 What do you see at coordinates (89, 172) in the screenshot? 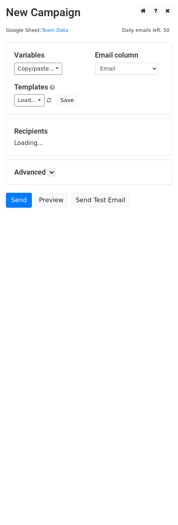
I see `h5: Advanced` at bounding box center [89, 172].